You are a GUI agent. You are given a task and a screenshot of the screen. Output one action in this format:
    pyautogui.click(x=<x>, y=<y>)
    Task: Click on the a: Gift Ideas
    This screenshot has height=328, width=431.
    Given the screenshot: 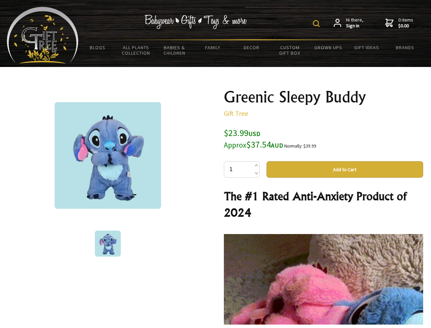 What is the action you would take?
    pyautogui.click(x=367, y=47)
    